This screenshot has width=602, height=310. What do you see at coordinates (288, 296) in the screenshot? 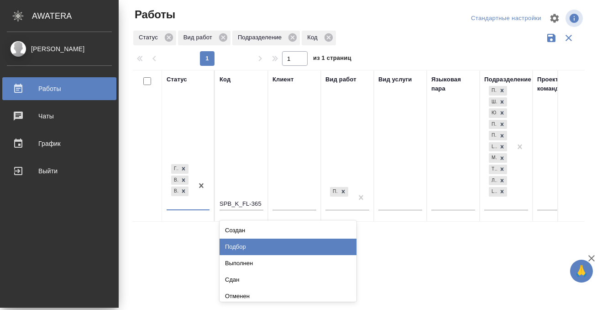
I see `div: Отменен` at bounding box center [288, 296].